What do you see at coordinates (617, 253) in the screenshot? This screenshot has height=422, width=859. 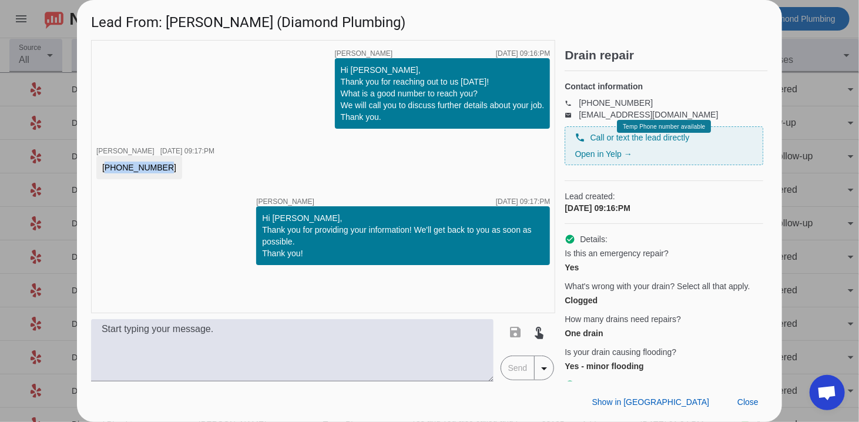 I see `span: Is this an emergency repair?` at bounding box center [617, 253].